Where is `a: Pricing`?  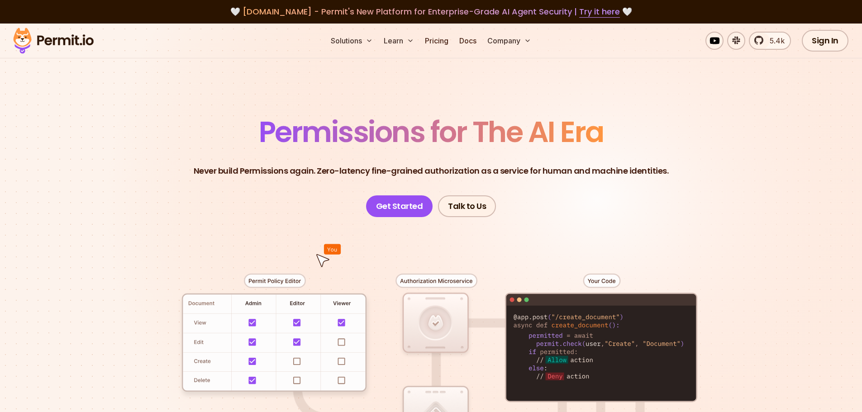 a: Pricing is located at coordinates (437, 41).